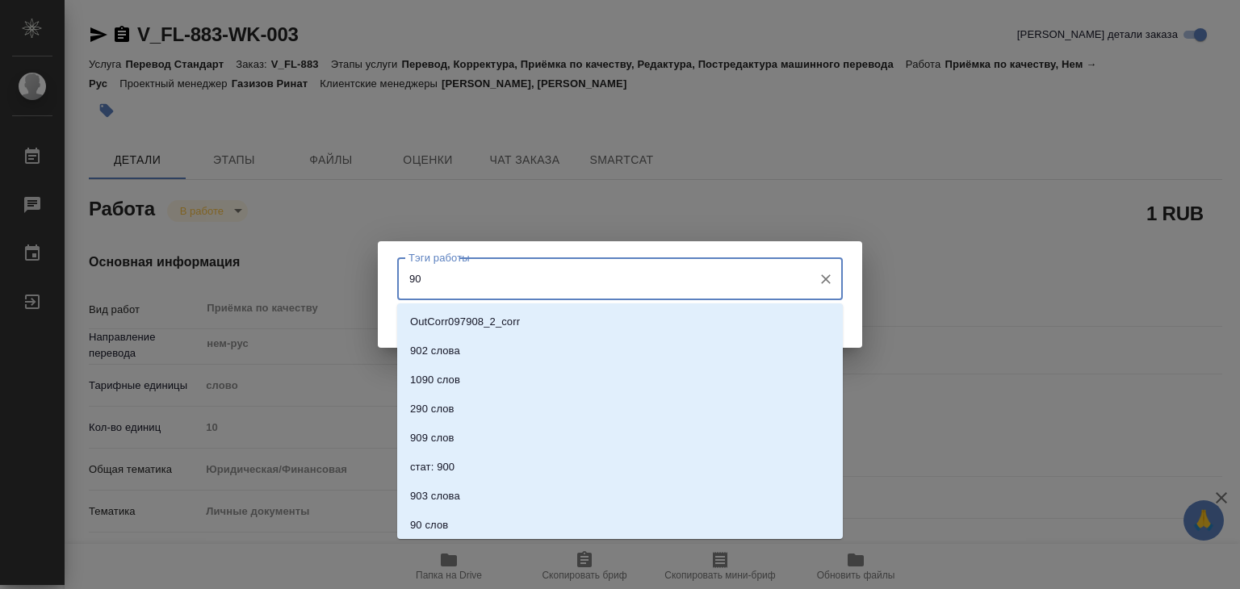 The height and width of the screenshot is (589, 1240). I want to click on p: 90 слов, so click(429, 526).